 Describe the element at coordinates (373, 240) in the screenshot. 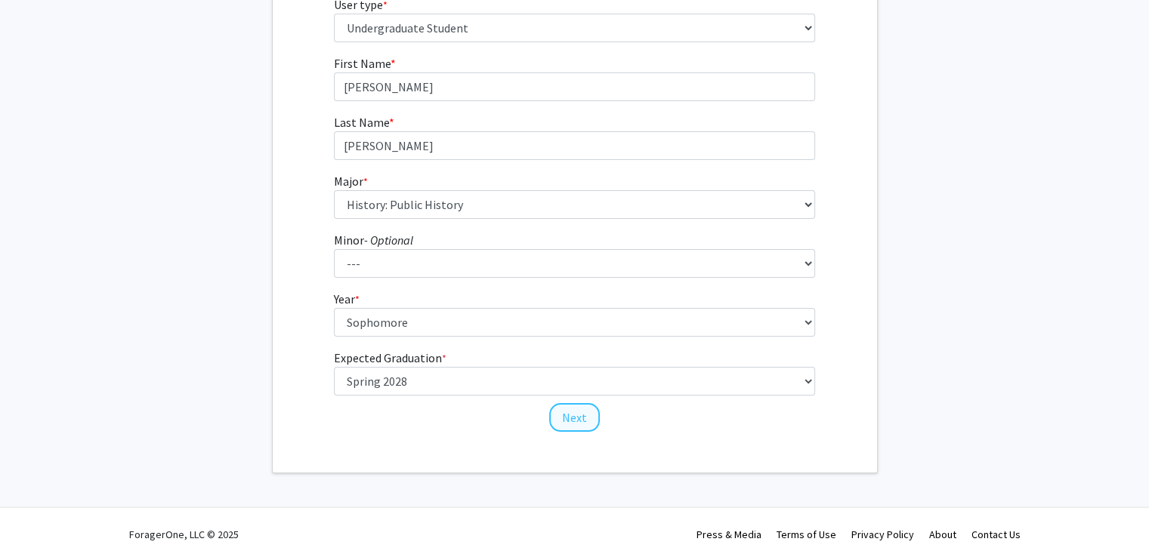

I see `label: Minor` at that location.